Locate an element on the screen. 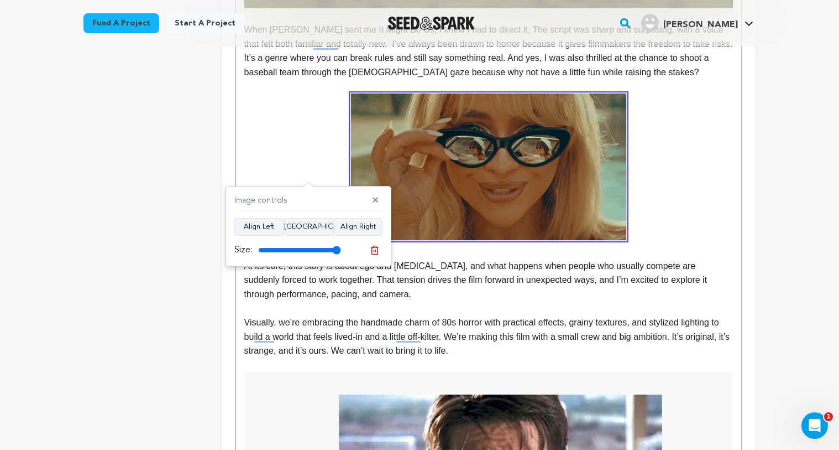 The image size is (839, 450). a: Start a project is located at coordinates (205, 23).